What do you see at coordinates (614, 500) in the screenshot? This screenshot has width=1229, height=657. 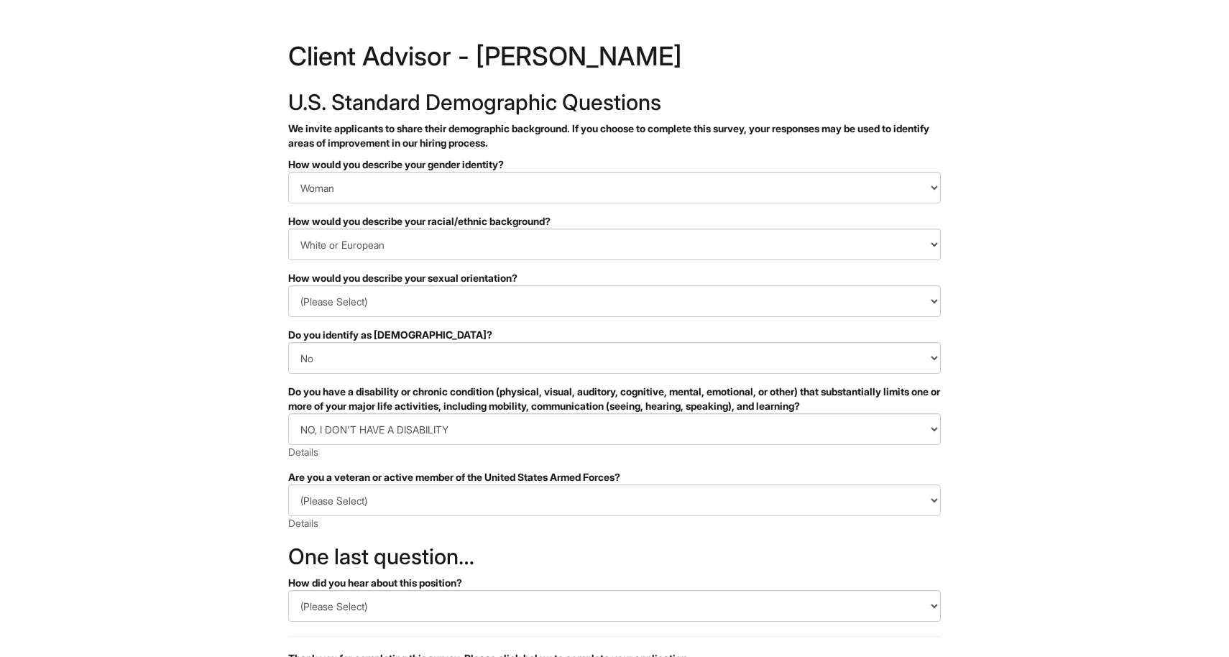 I see `select: Are you a veteran or active member of the United States Armed Forces?` at bounding box center [614, 500].